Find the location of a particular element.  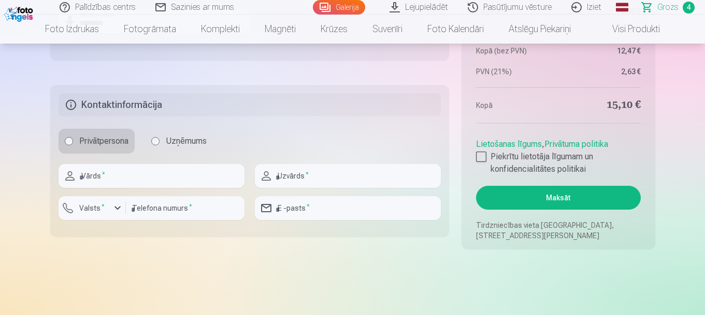

a: Atslēgu piekariņi is located at coordinates (540, 29).